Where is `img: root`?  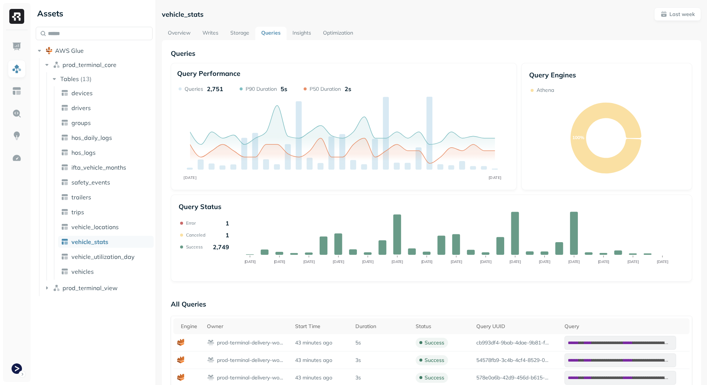
img: root is located at coordinates (49, 51).